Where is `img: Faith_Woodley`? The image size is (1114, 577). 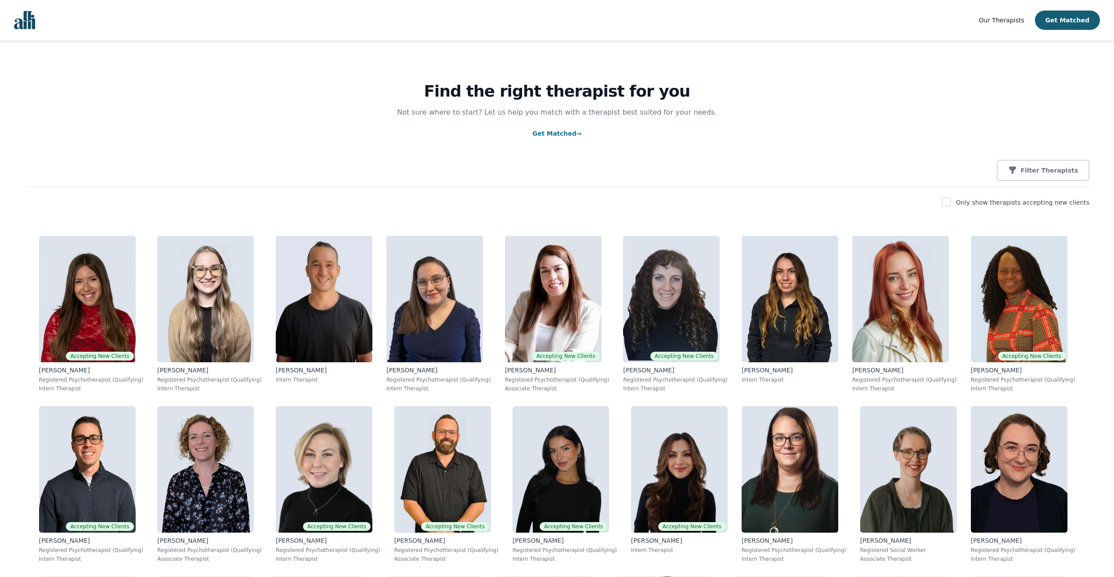 img: Faith_Woodley is located at coordinates (205, 299).